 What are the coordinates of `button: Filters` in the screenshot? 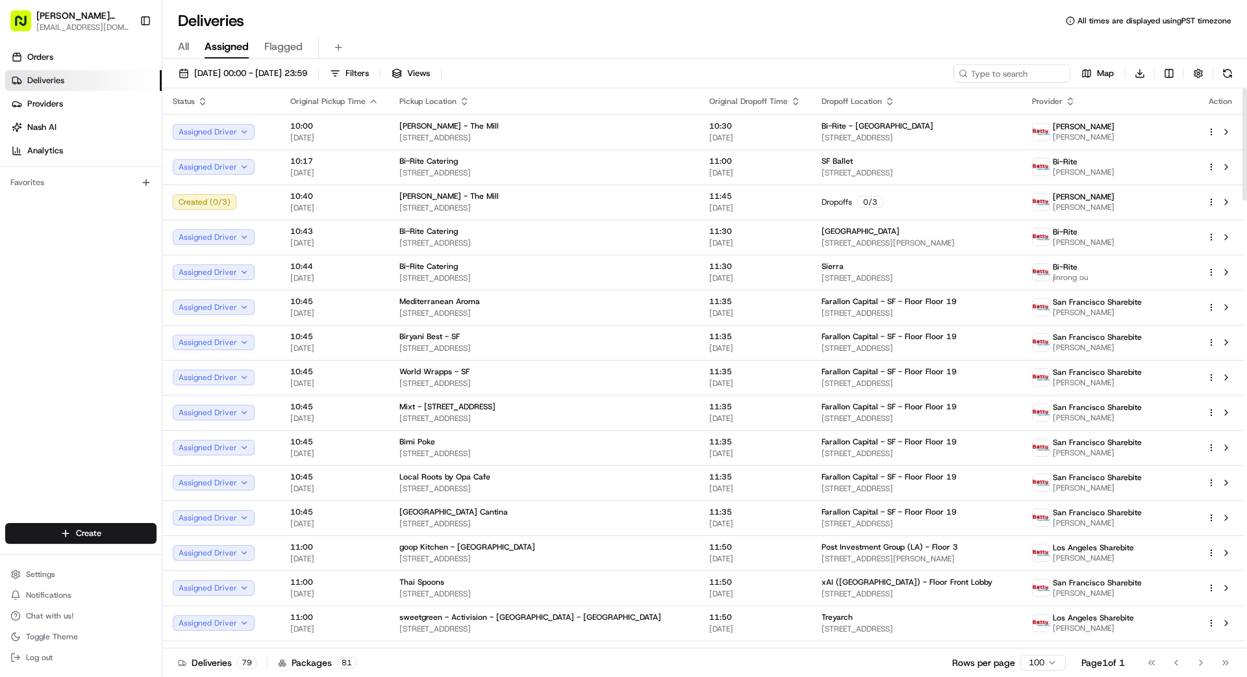 It's located at (350, 73).